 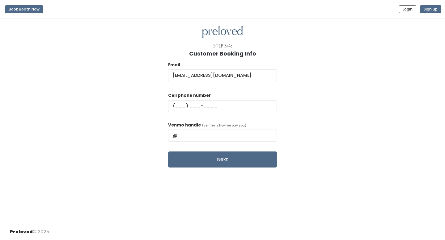 I want to click on div: Step 3/4:, so click(x=222, y=46).